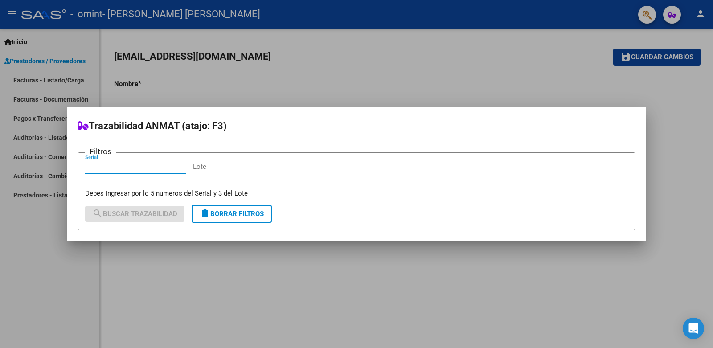 This screenshot has height=348, width=713. Describe the element at coordinates (100, 151) in the screenshot. I see `h3: Filtros` at that location.